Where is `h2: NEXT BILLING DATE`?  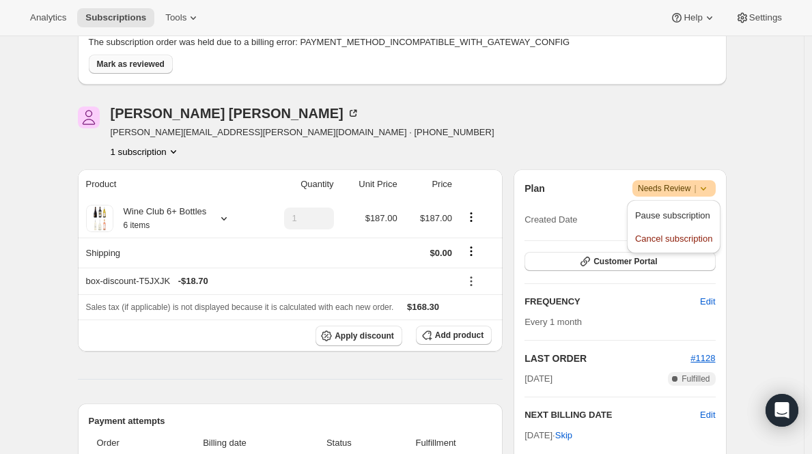 h2: NEXT BILLING DATE is located at coordinates (612, 415).